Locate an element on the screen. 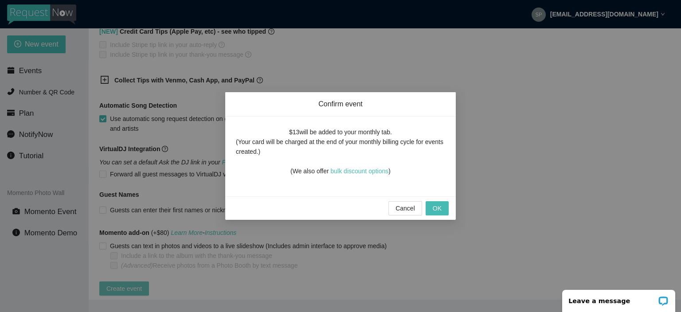 This screenshot has height=312, width=681. a: bulk discount options is located at coordinates (359, 171).